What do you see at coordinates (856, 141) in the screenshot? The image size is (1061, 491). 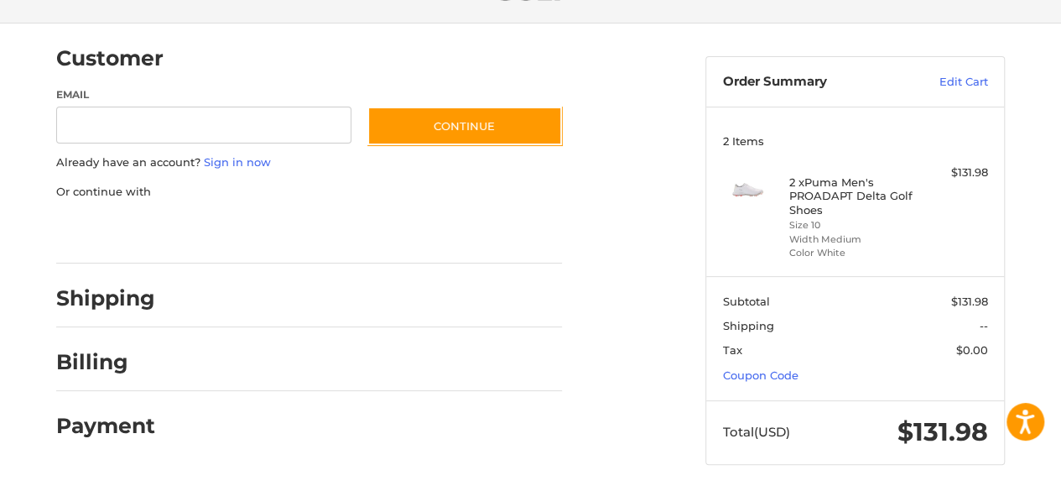 I see `h3: 2 Items` at bounding box center [856, 141].